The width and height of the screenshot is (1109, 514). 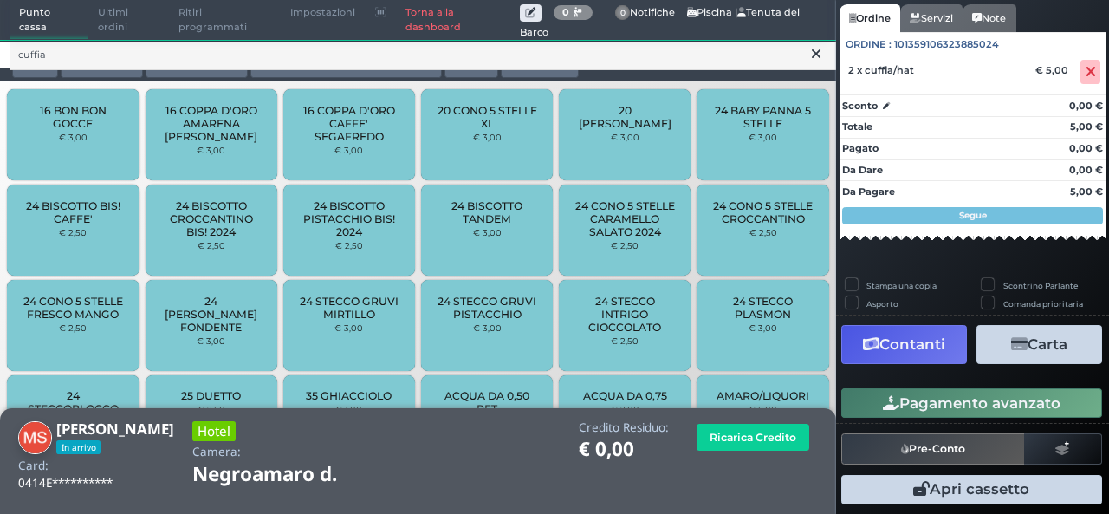 I want to click on span: 24 CONO 5 STELLE CARAMELLO SALATO 2024, so click(x=625, y=218).